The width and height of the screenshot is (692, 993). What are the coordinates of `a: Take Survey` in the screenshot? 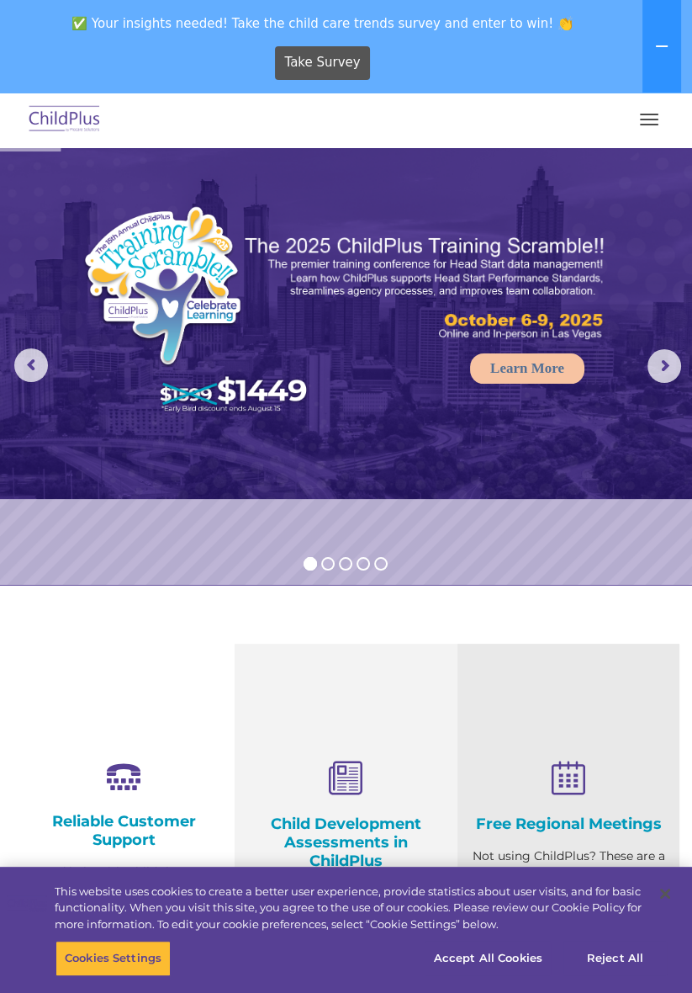 It's located at (322, 63).